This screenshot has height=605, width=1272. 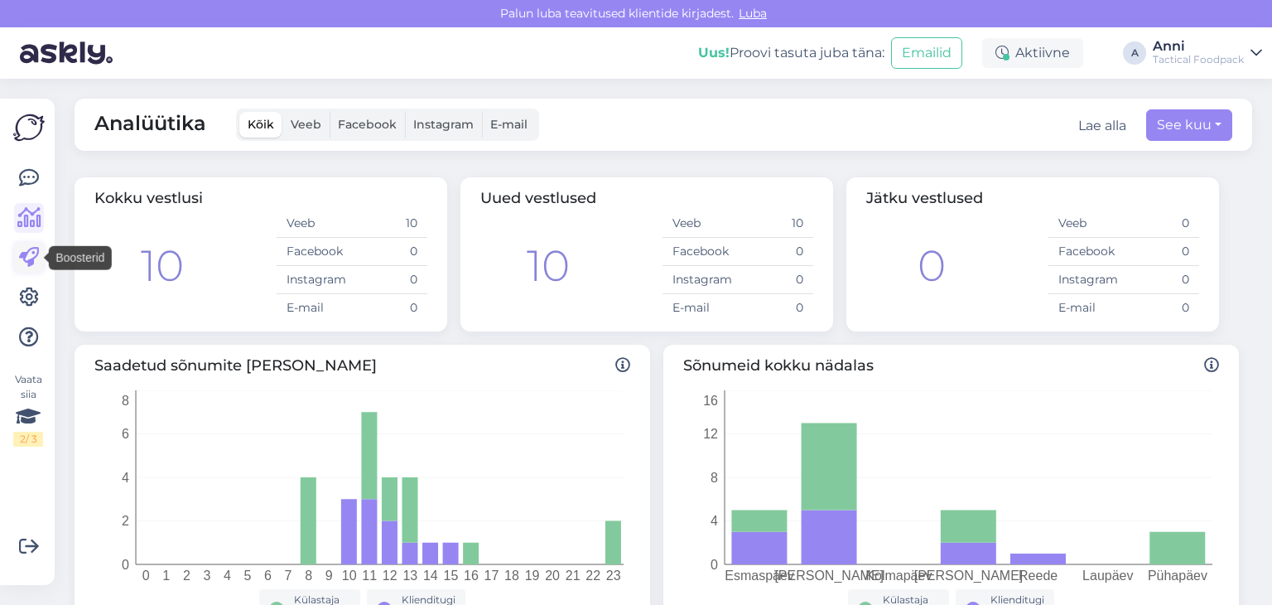 What do you see at coordinates (29, 128) in the screenshot?
I see `img: Askly Logo` at bounding box center [29, 128].